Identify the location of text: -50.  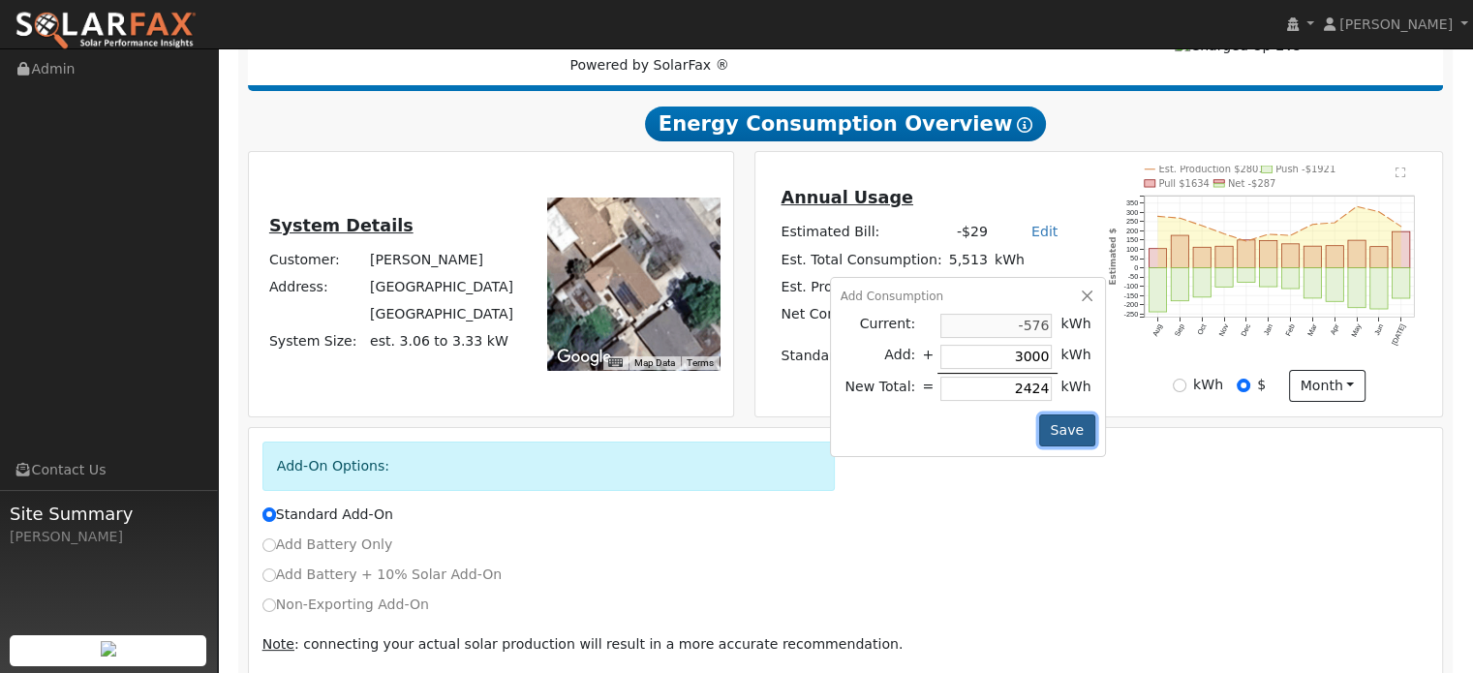
(1133, 276).